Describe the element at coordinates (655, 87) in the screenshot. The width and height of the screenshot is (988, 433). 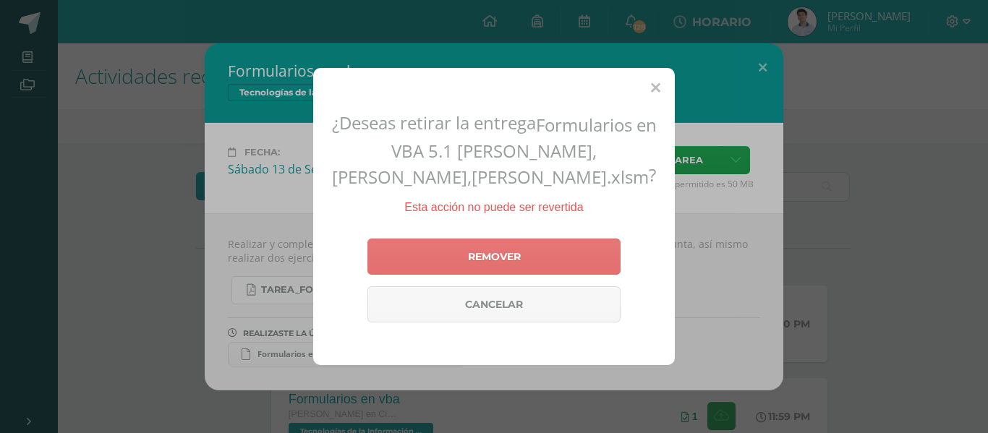
I see `span: Close (Esc)` at that location.